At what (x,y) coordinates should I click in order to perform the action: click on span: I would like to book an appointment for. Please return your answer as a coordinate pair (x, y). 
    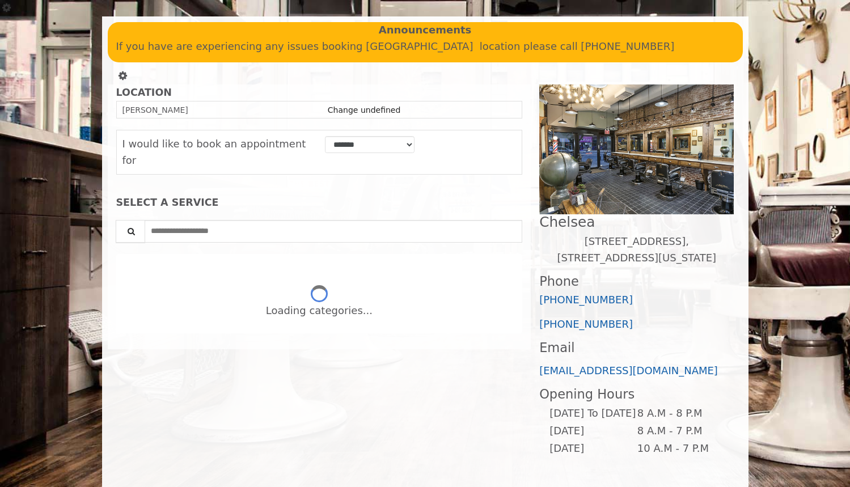
    Looking at the image, I should click on (214, 152).